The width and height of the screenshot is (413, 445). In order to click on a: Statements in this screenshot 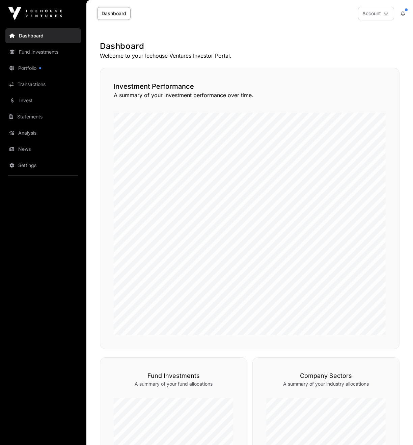, I will do `click(43, 117)`.